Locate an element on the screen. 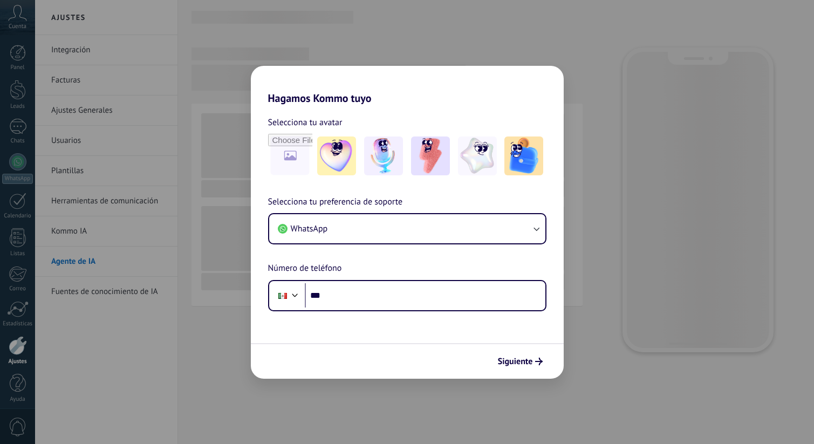 This screenshot has width=814, height=444. span: Selecciona tu preferencia de soporte is located at coordinates (336, 202).